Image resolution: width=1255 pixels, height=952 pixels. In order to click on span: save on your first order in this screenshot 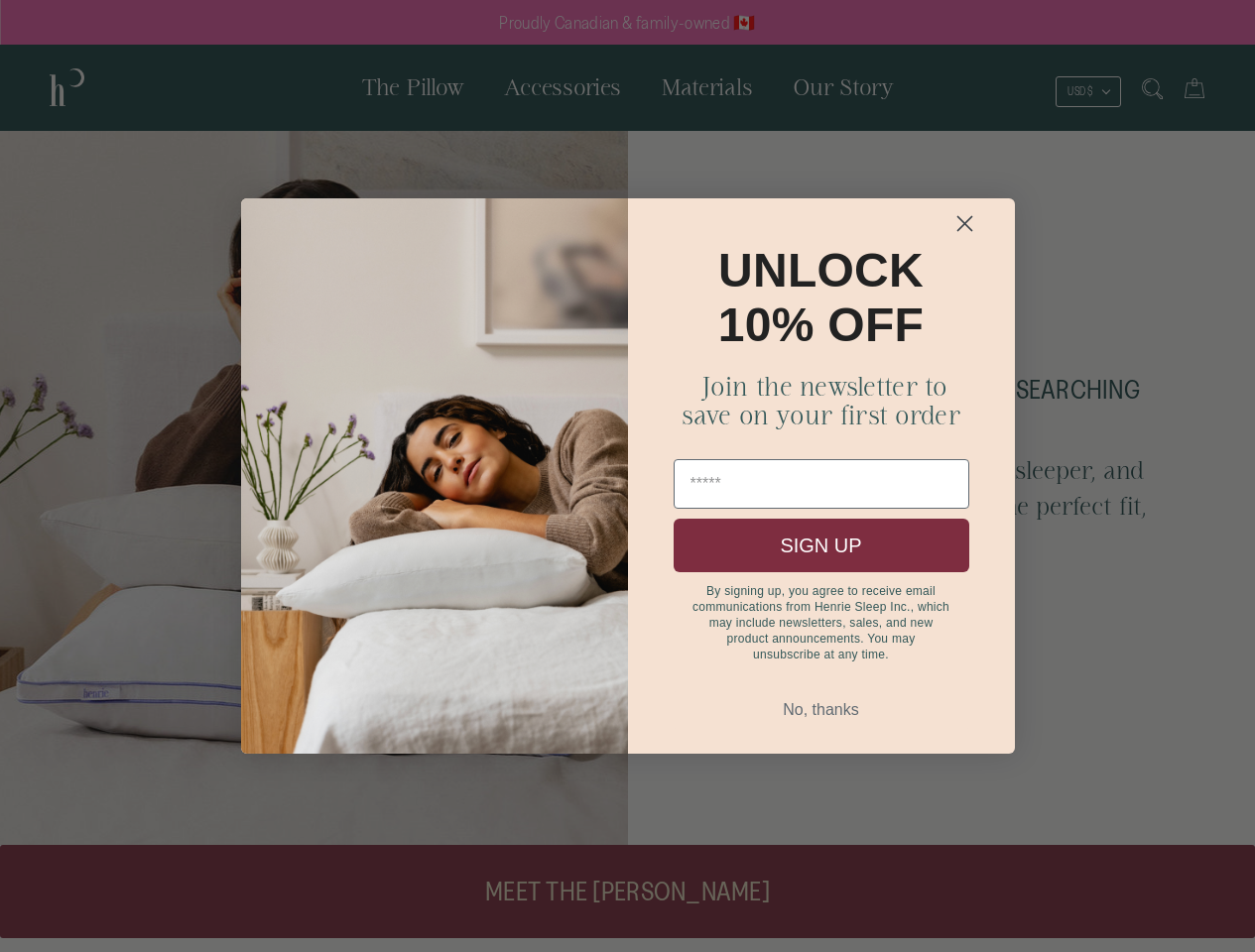, I will do `click(821, 414)`.